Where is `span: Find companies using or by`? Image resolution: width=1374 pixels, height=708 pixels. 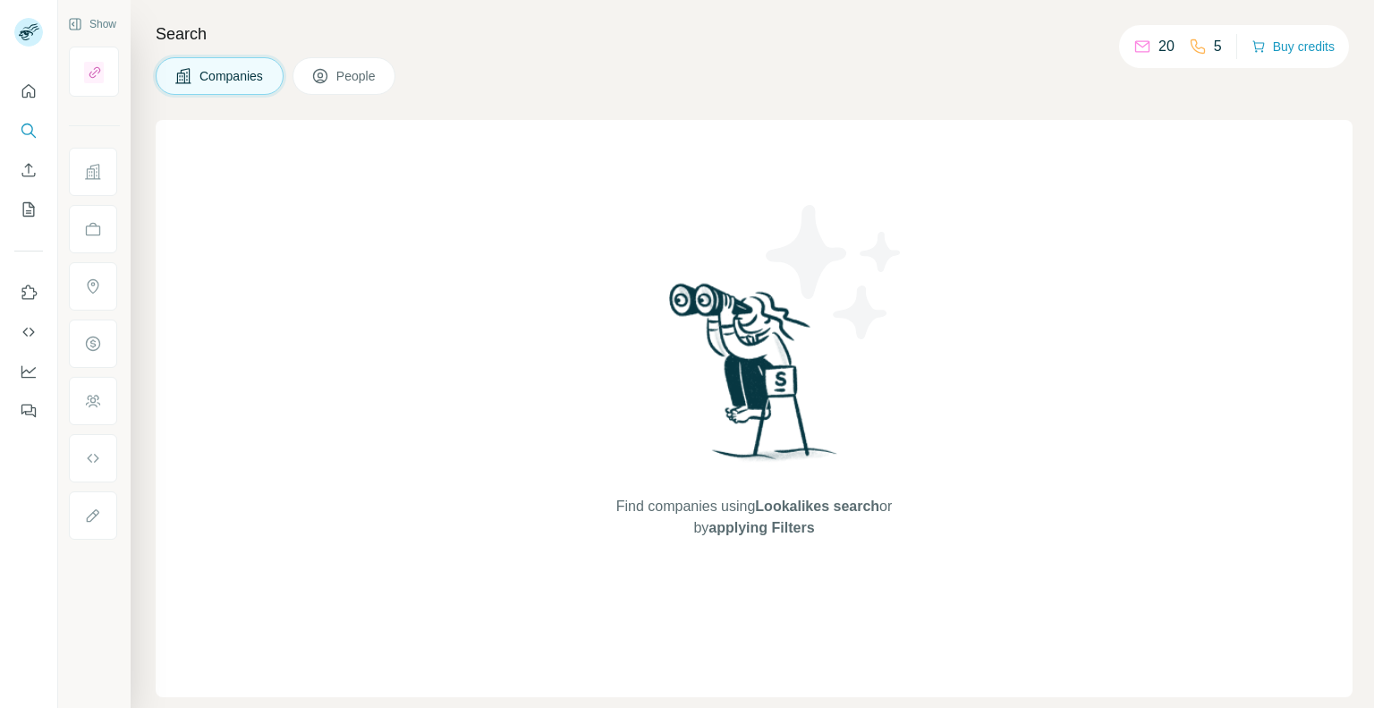 span: Find companies using or by is located at coordinates (754, 517).